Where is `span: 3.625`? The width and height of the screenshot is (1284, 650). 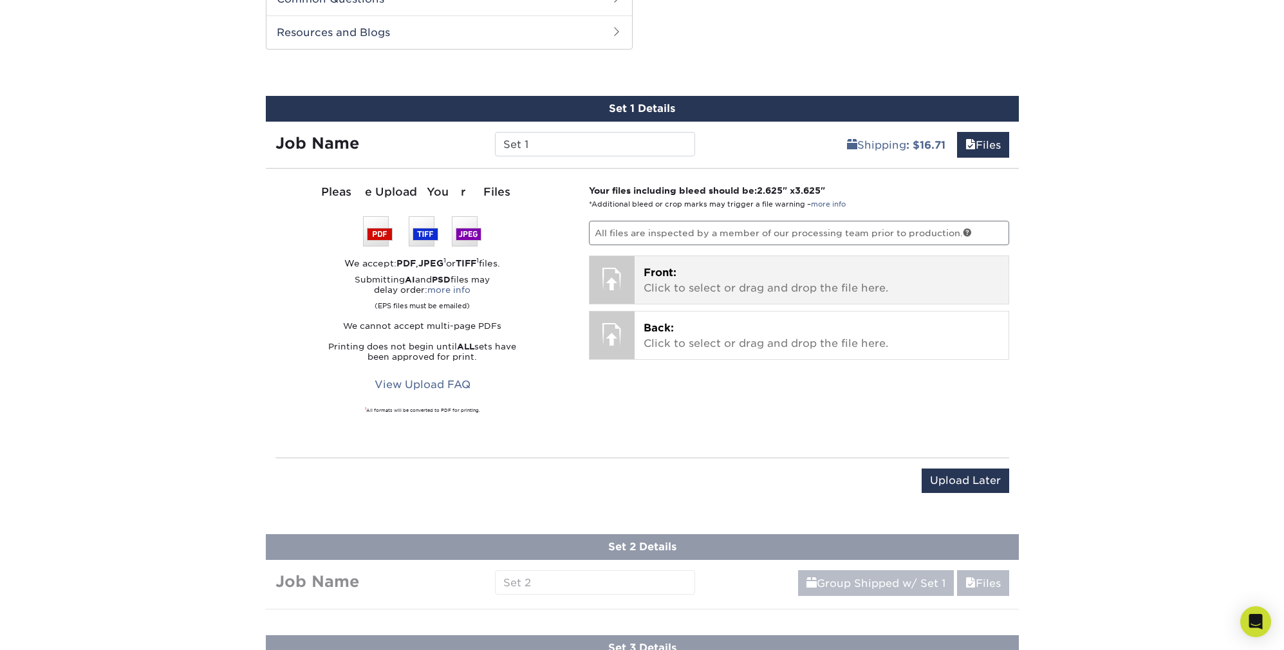 span: 3.625 is located at coordinates (808, 191).